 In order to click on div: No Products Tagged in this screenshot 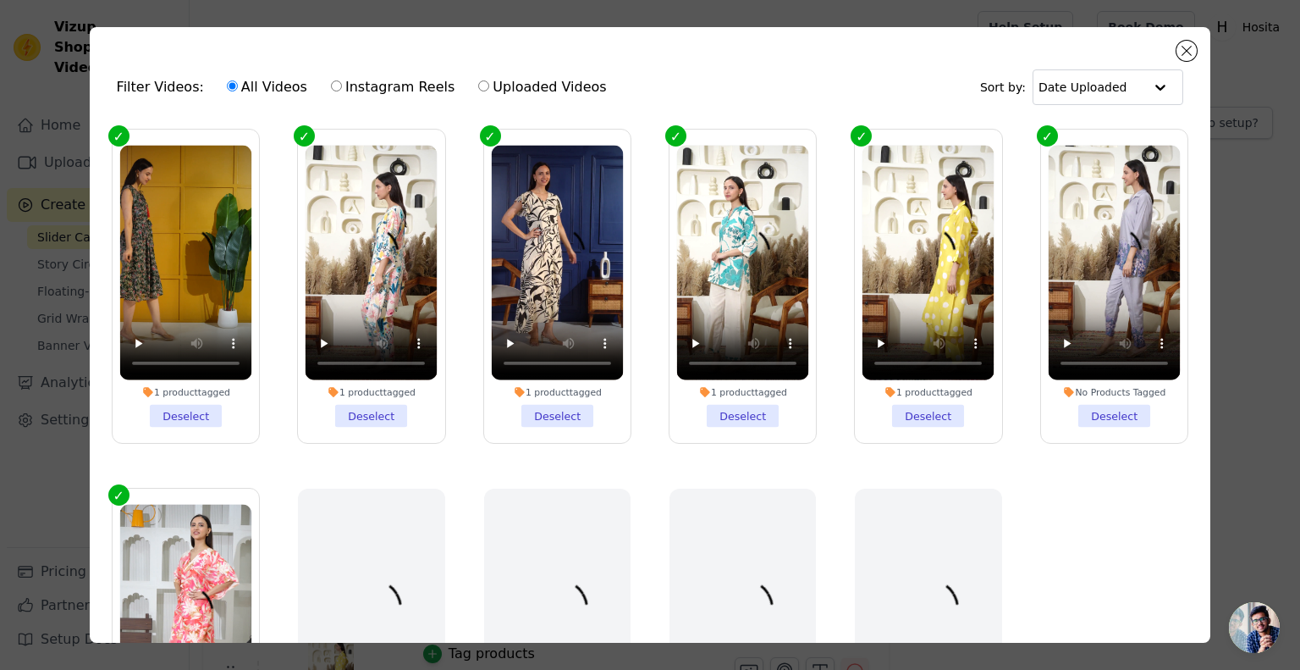, I will do `click(1115, 392)`.